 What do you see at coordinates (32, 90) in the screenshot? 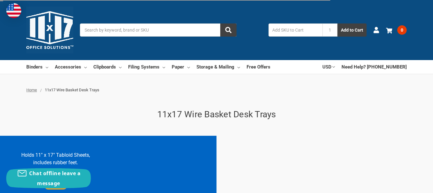
I see `span: Home` at bounding box center [32, 90].